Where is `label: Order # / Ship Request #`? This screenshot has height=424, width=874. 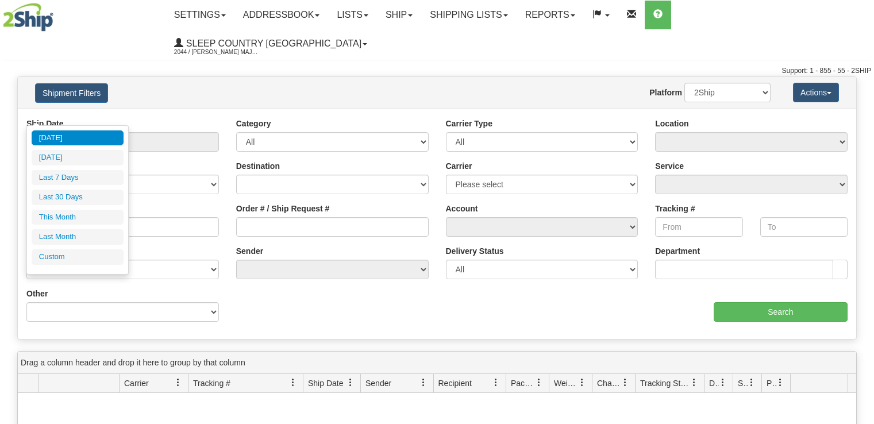
label: Order # / Ship Request # is located at coordinates (283, 209).